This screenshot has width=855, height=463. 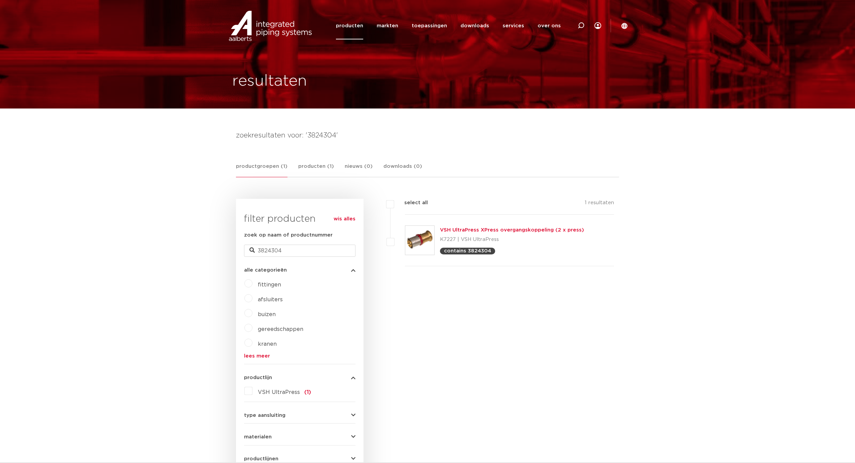 I want to click on a: productgroepen (1), so click(x=262, y=170).